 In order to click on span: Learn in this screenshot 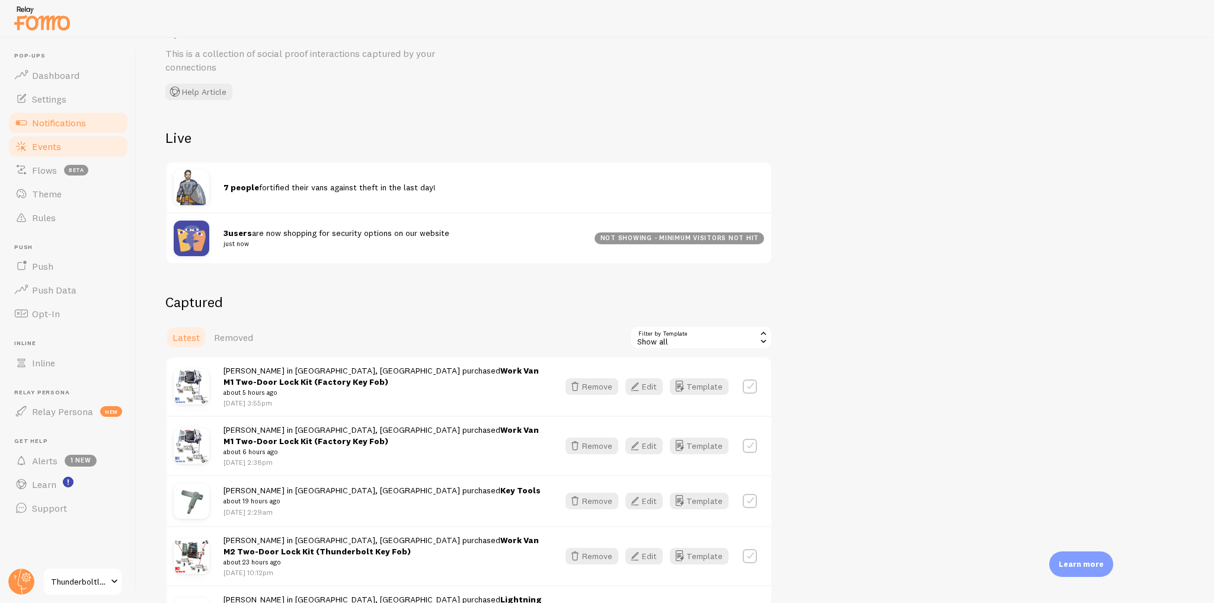, I will do `click(44, 484)`.